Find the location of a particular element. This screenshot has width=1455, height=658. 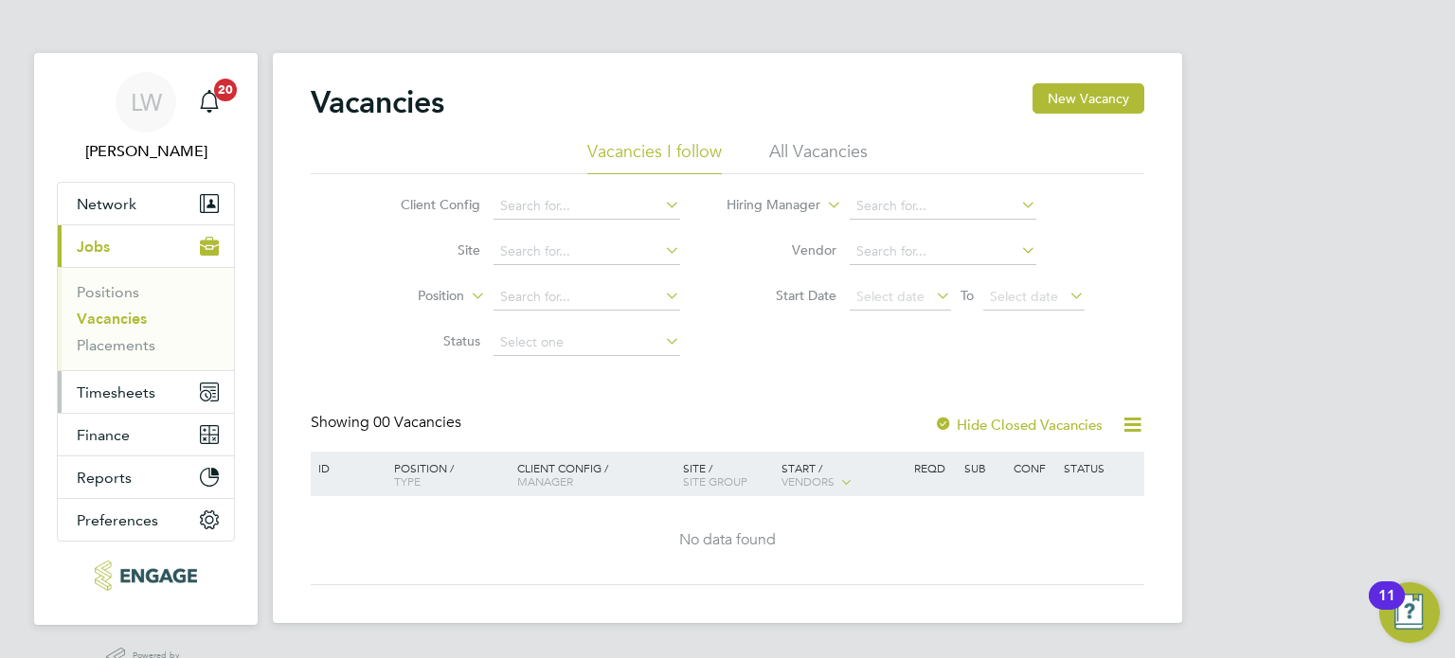

button: Finance is located at coordinates (146, 435).